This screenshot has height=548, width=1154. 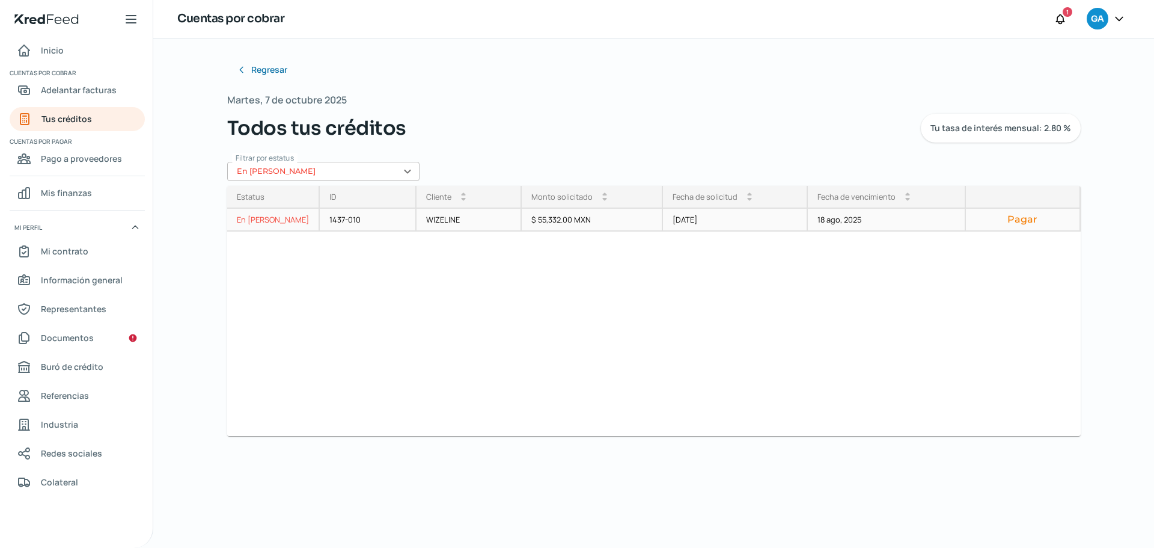 I want to click on span: Mi contrato, so click(x=64, y=251).